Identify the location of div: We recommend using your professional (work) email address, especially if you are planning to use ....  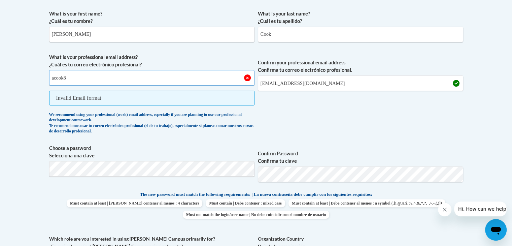
(152, 123).